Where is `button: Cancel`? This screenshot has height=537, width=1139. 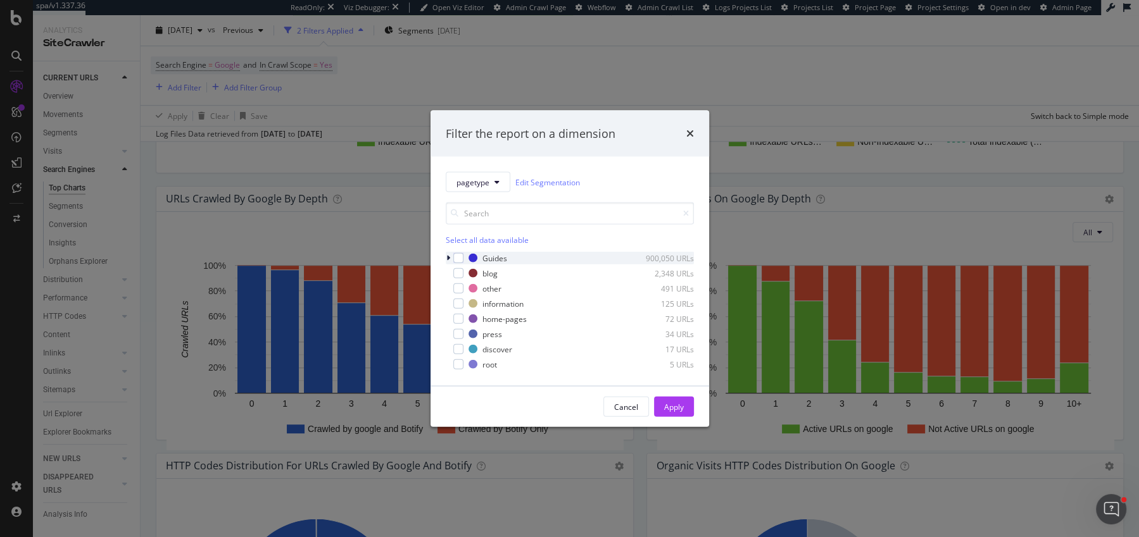 button: Cancel is located at coordinates (626, 407).